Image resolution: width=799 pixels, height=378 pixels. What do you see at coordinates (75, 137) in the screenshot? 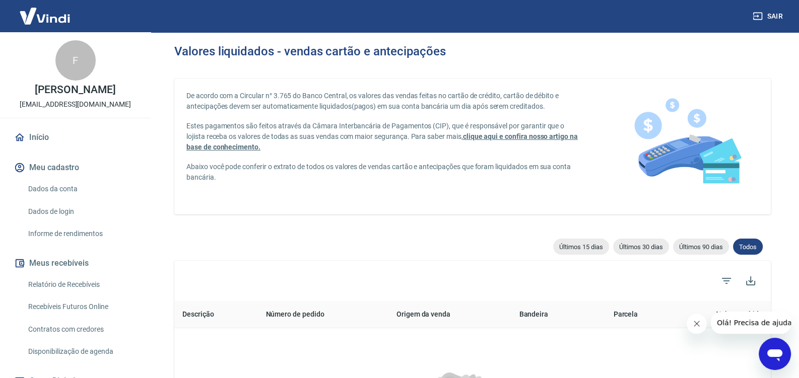
I see `a: Início` at bounding box center [75, 137].